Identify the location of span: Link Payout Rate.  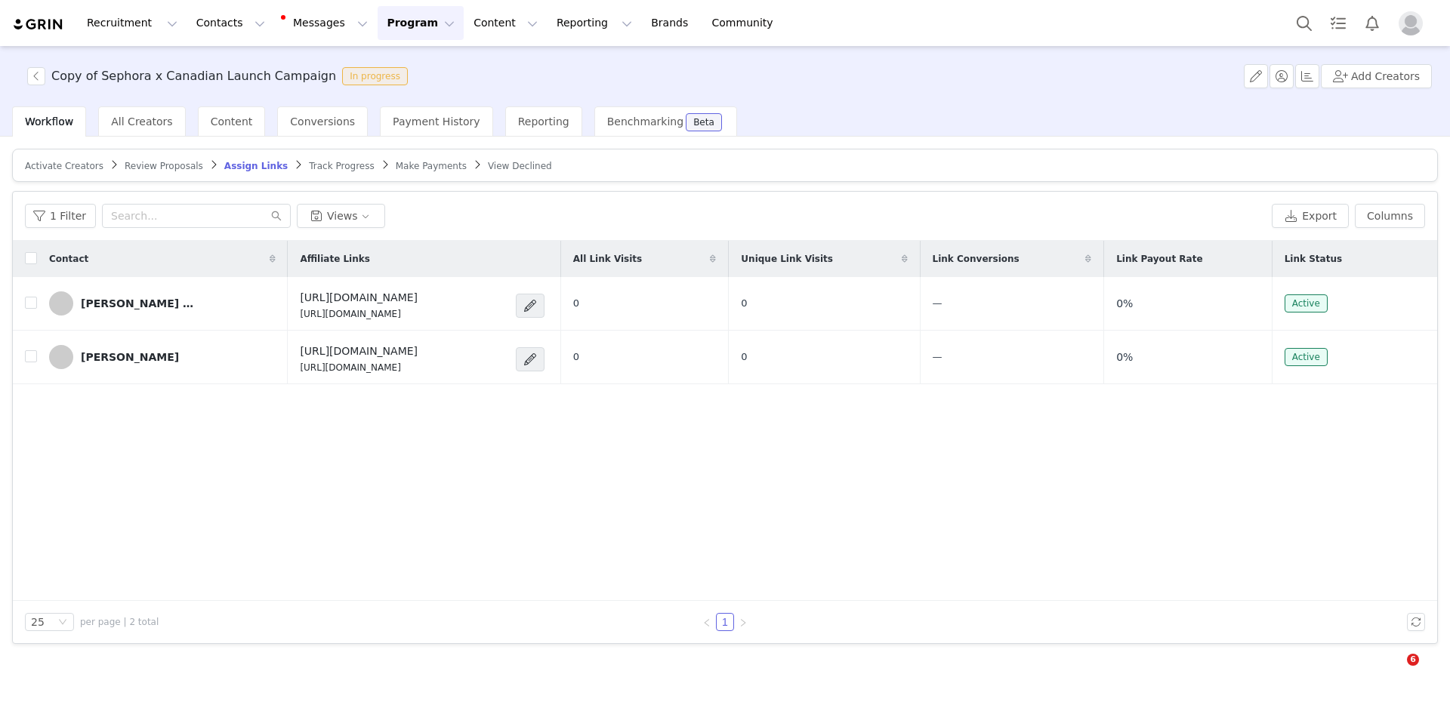
(1159, 259).